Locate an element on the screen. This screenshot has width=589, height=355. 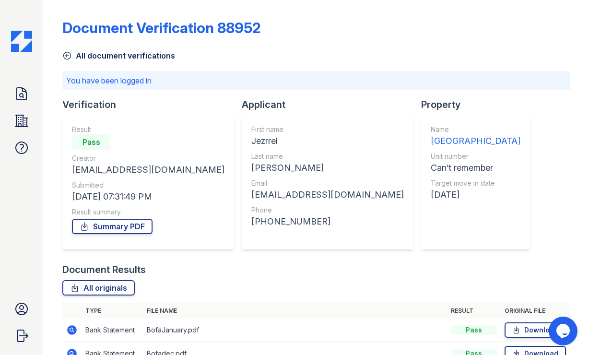
div: Target move in date is located at coordinates (475, 183).